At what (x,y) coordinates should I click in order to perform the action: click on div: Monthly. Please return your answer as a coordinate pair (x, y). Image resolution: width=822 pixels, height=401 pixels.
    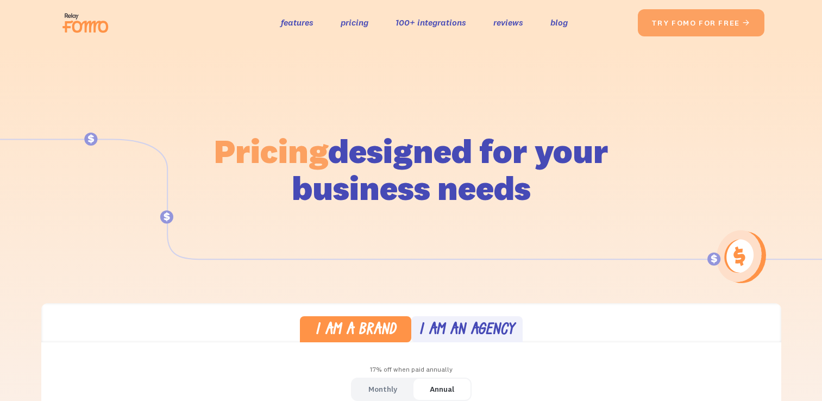
    Looking at the image, I should click on (382, 389).